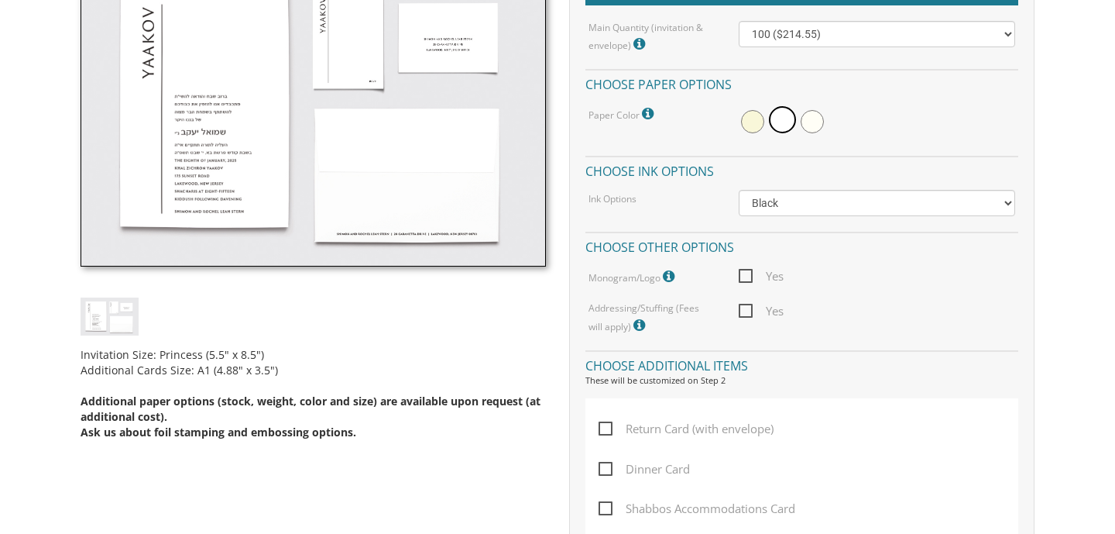  Describe the element at coordinates (311, 408) in the screenshot. I see `span: Additional paper options (stock, weight, color and size) are available upon request (at additiona...` at that location.